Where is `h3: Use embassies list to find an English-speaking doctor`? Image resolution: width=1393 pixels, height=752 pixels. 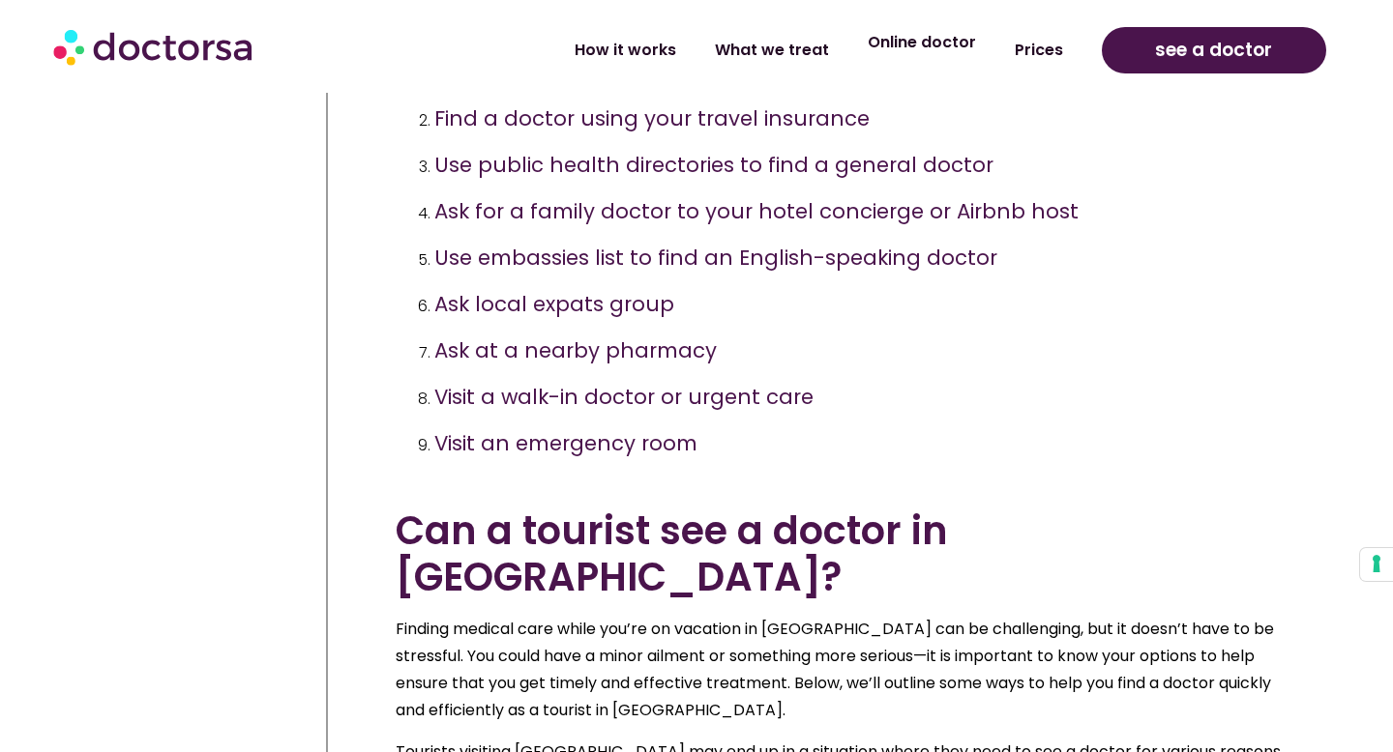 h3: Use embassies list to find an English-speaking doctor is located at coordinates (716, 257).